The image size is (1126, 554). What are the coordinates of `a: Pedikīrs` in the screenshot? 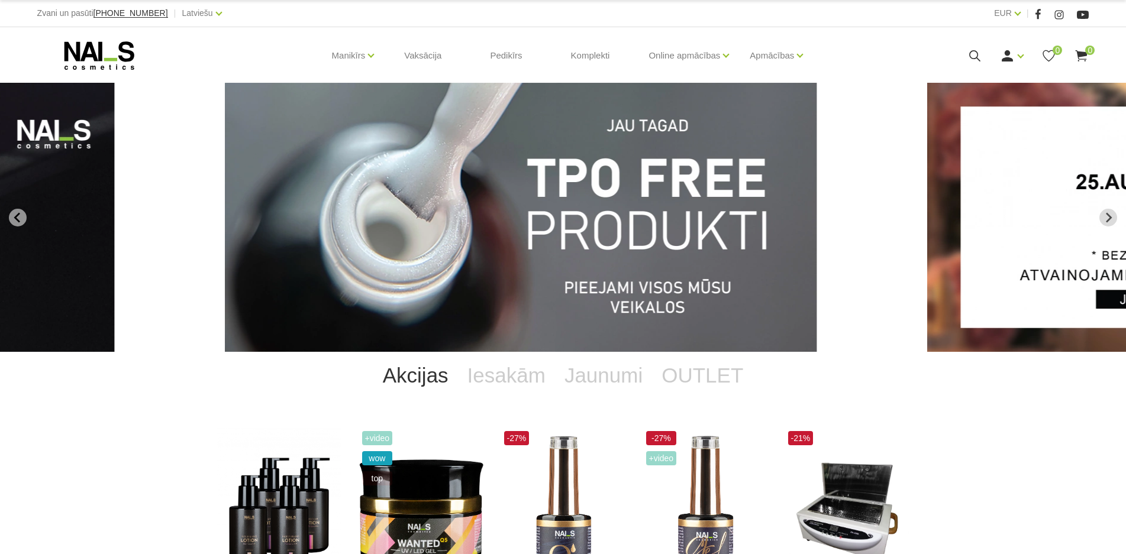 It's located at (506, 56).